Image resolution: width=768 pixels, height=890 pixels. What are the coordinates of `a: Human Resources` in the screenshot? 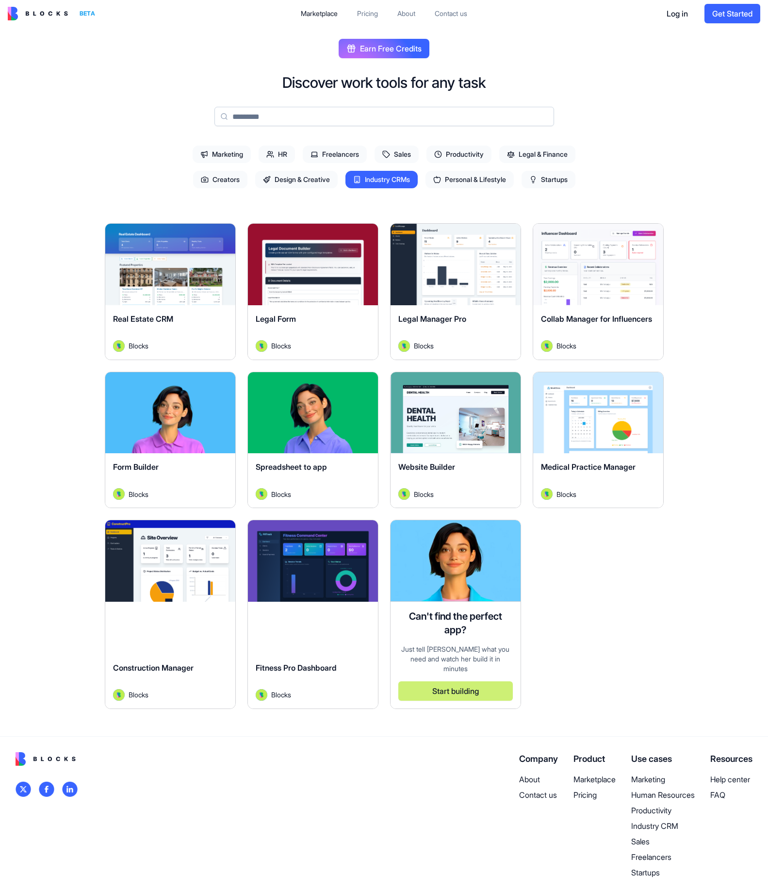 It's located at (663, 795).